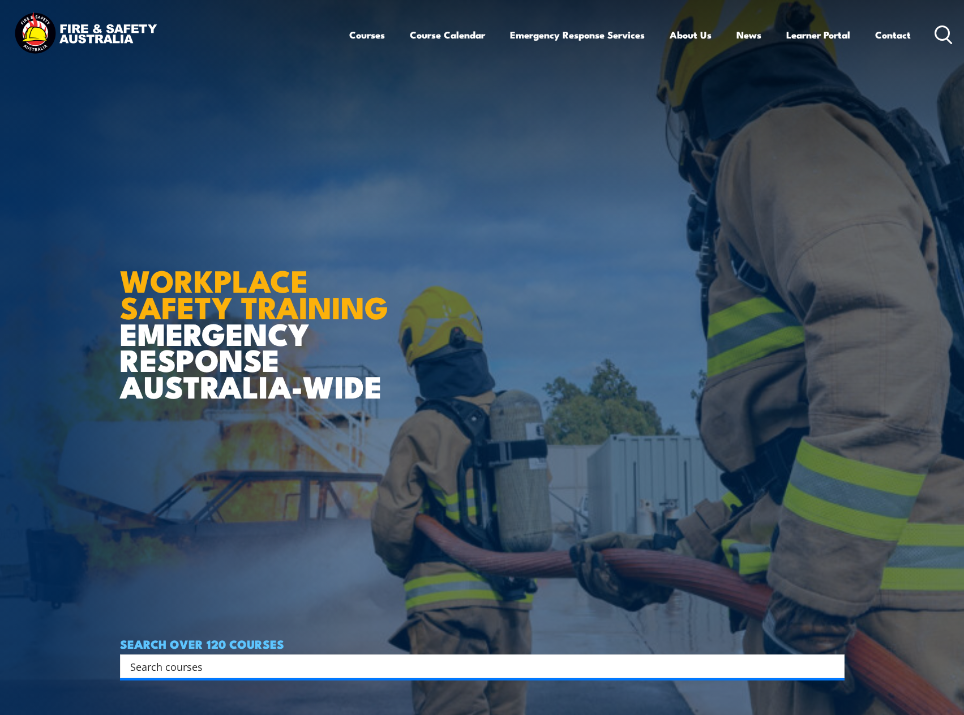  What do you see at coordinates (367, 35) in the screenshot?
I see `a: Courses` at bounding box center [367, 35].